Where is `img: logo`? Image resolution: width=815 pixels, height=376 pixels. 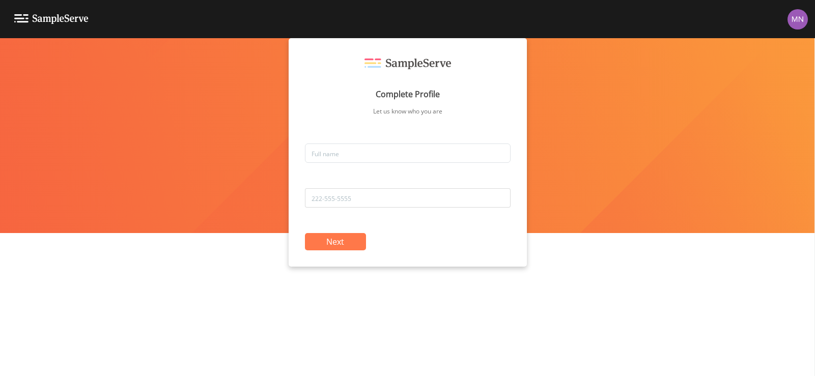
img: logo is located at coordinates (51, 19).